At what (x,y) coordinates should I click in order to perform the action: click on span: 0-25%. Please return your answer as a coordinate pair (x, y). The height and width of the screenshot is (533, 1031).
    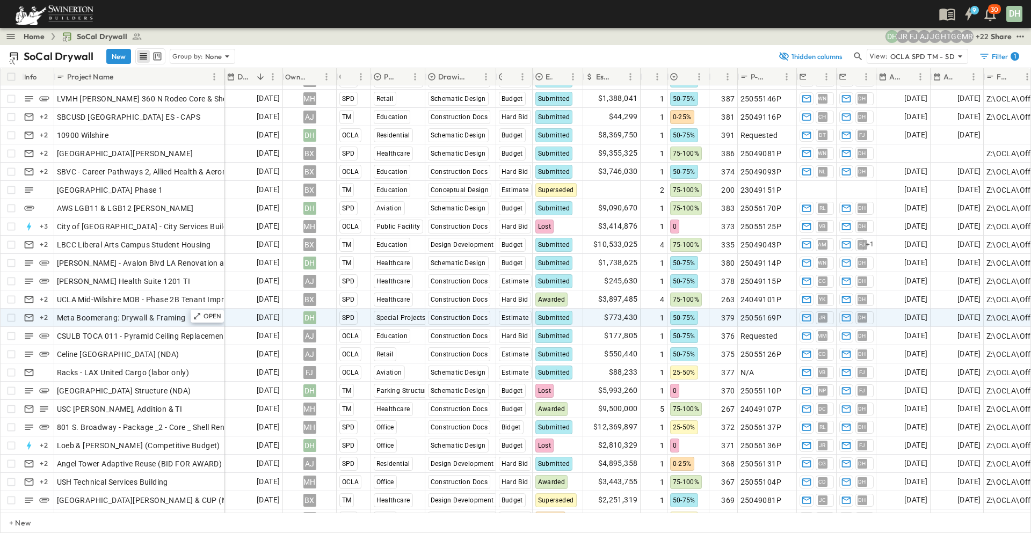
    Looking at the image, I should click on (682, 117).